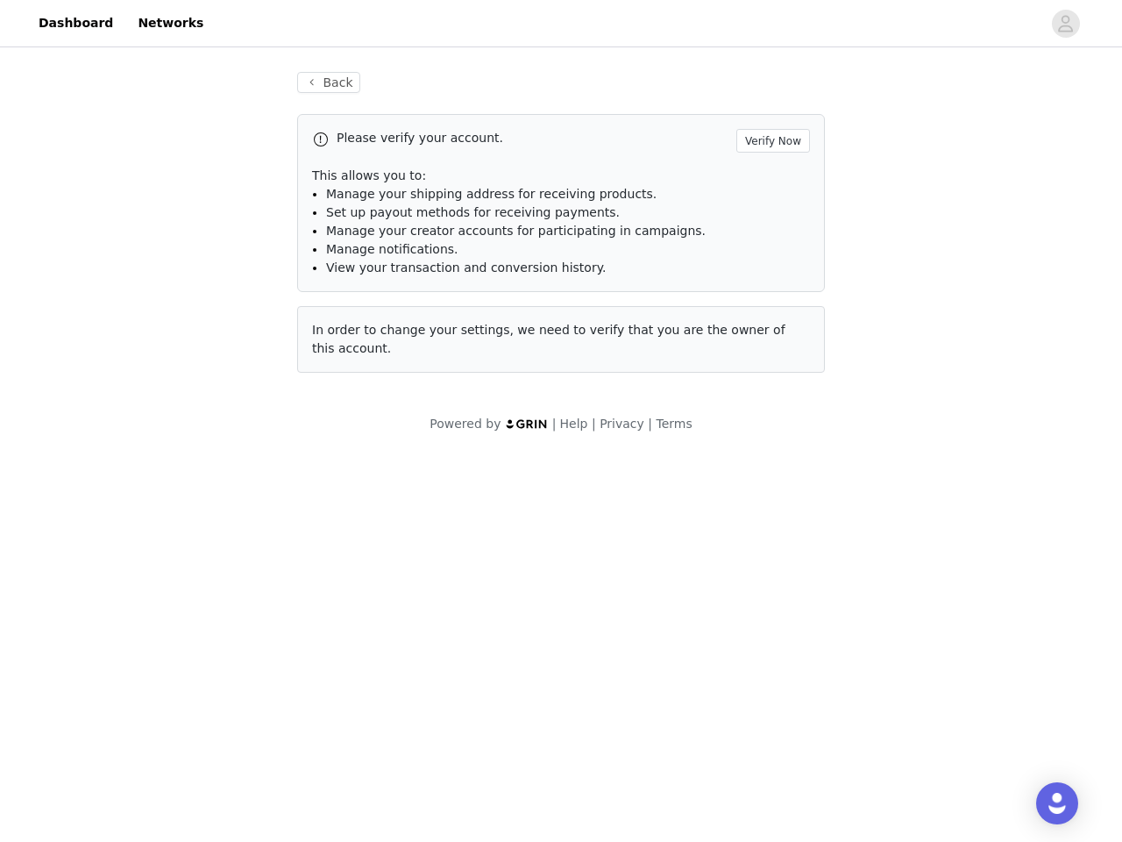 The width and height of the screenshot is (1122, 842). What do you see at coordinates (392, 249) in the screenshot?
I see `span: Manage notifications.` at bounding box center [392, 249].